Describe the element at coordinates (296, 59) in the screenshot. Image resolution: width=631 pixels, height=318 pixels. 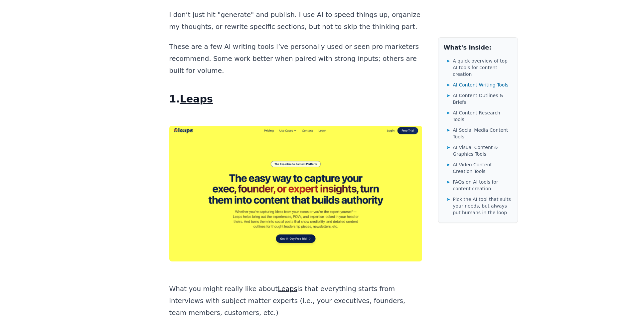
I see `p: These are a few AI writing tools I’ve personally used or seen pro marketers recommend. Some work ...` at that location.